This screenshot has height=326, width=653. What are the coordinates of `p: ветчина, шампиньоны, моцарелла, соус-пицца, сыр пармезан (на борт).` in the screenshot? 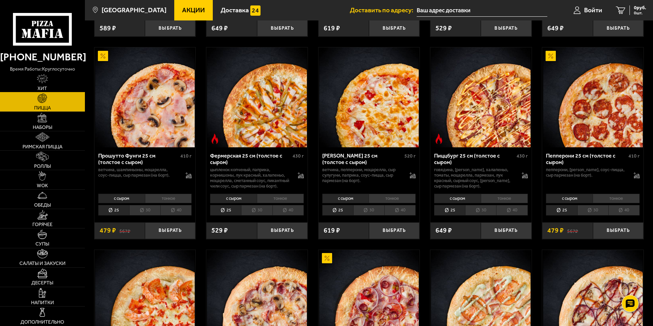 It's located at (138, 173).